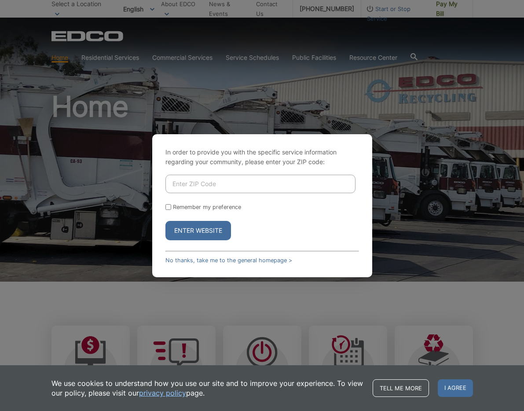  What do you see at coordinates (262, 157) in the screenshot?
I see `p: In order to provide you with the specific service information regarding your community, please en...` at bounding box center [262, 157].